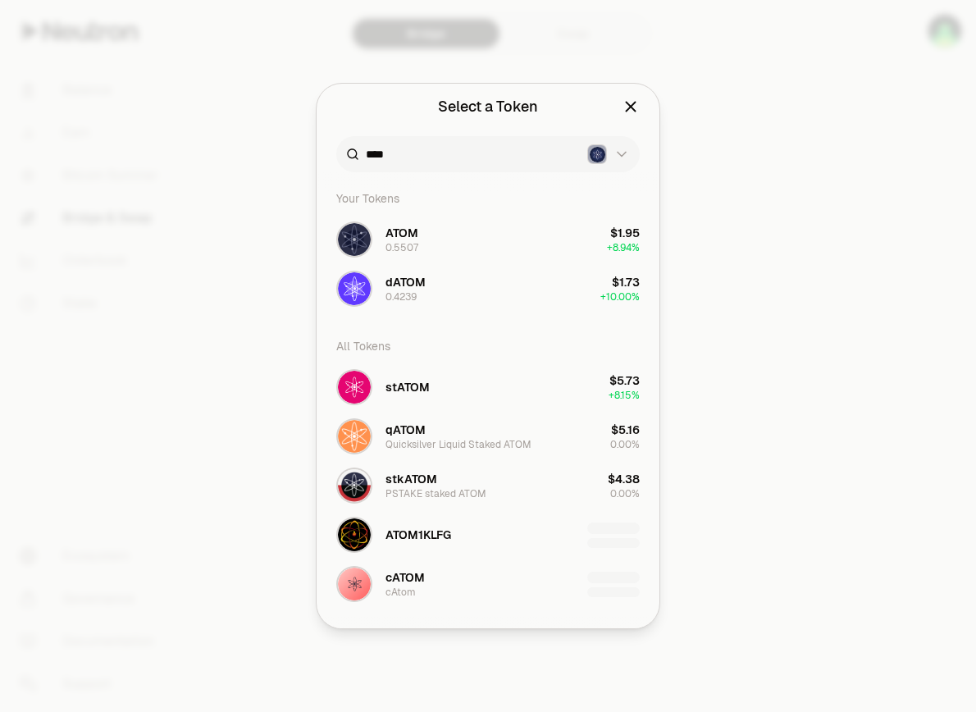 Image resolution: width=976 pixels, height=712 pixels. What do you see at coordinates (597, 154) in the screenshot?
I see `img: Cosmos Hub Logo` at bounding box center [597, 154].